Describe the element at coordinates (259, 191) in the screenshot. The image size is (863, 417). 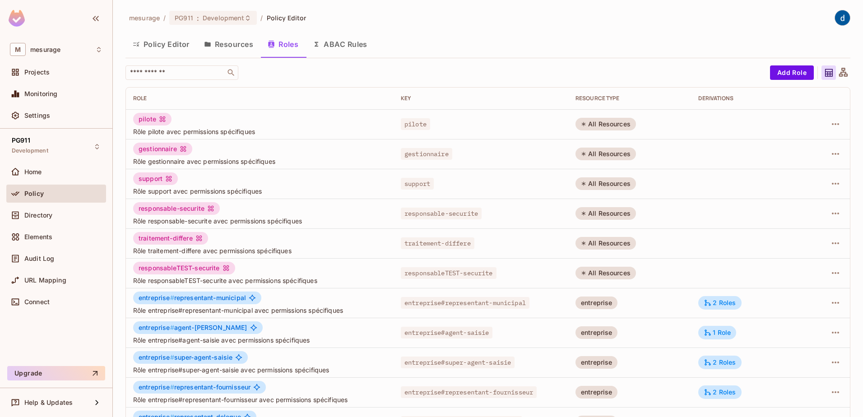
I see `span: Rôle support avec permissions spécifiques` at that location.